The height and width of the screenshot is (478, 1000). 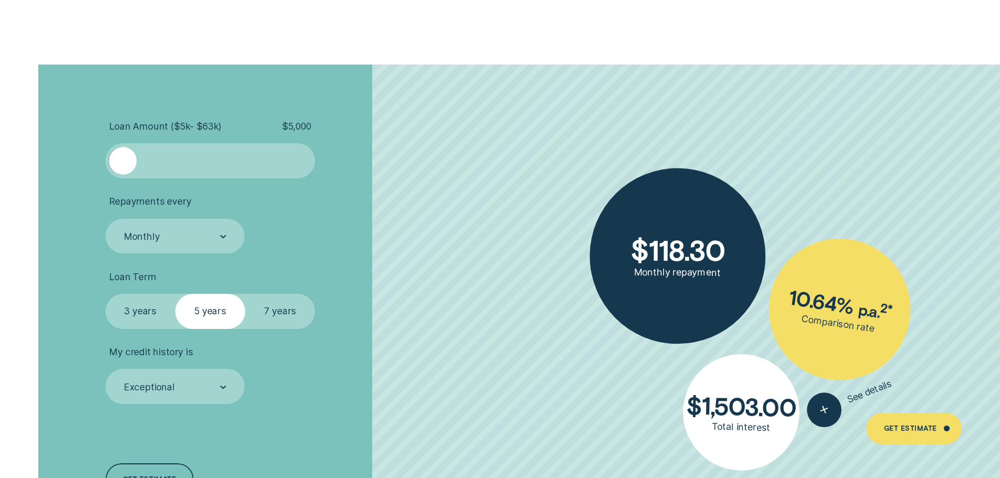 I want to click on label: 7 years, so click(x=280, y=311).